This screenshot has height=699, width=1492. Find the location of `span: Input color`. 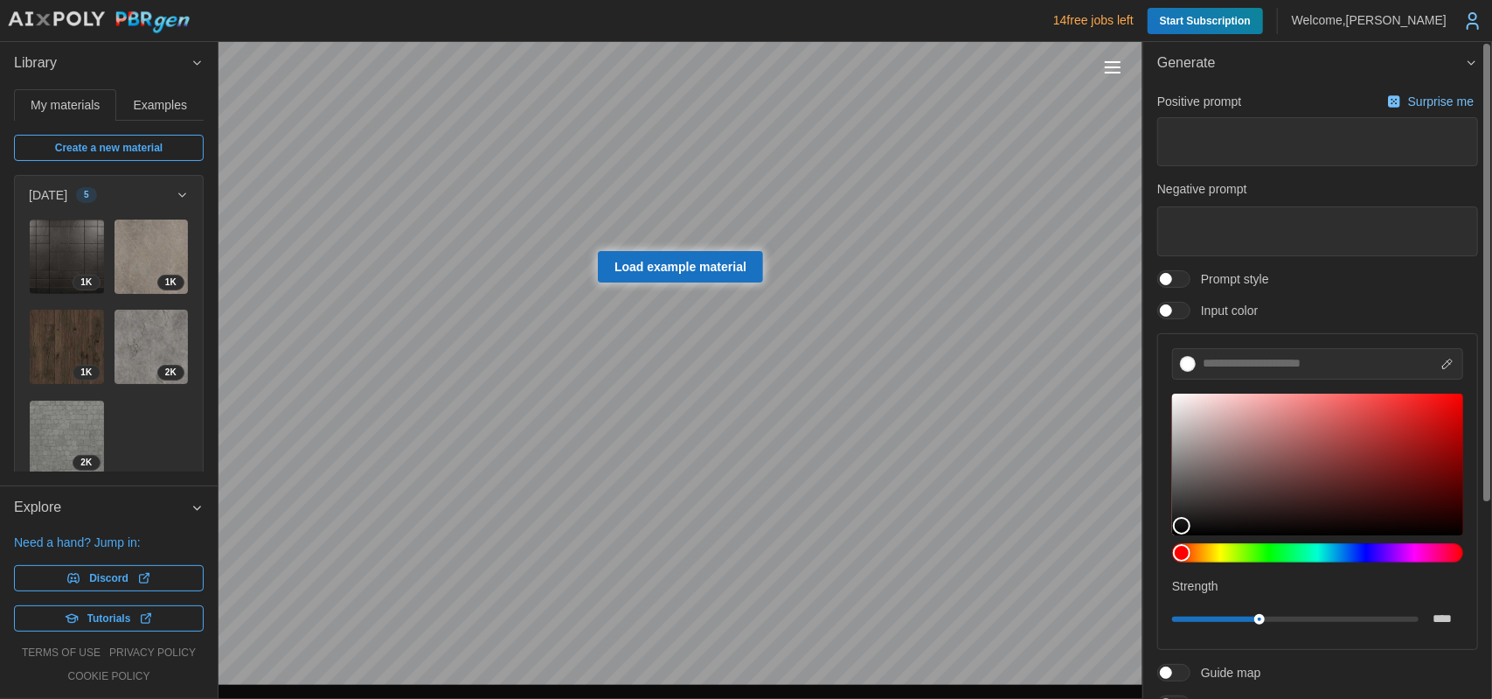

span: Input color is located at coordinates (1224, 310).